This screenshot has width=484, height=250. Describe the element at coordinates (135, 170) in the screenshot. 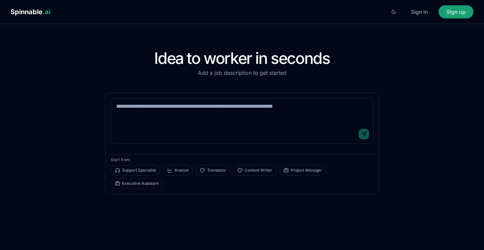

I see `button: Support Specialist` at that location.